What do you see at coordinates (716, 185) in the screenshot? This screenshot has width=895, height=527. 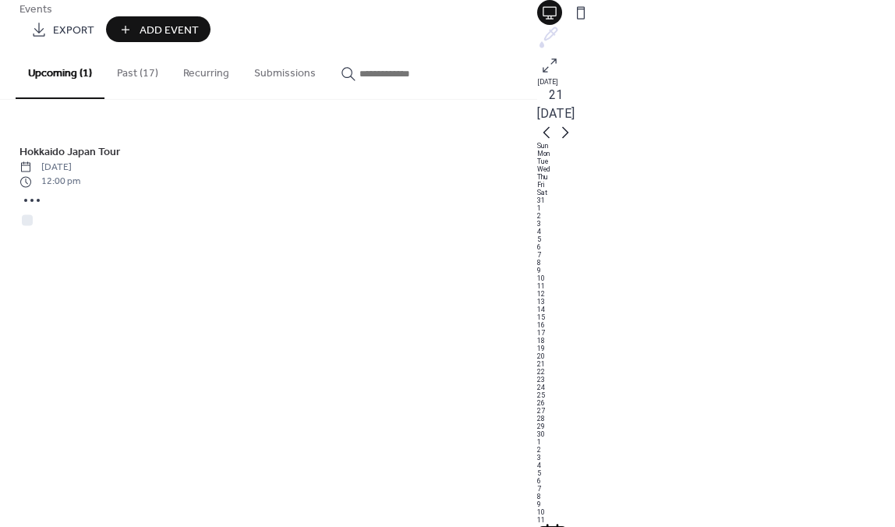 I see `div: Fri` at bounding box center [716, 185].